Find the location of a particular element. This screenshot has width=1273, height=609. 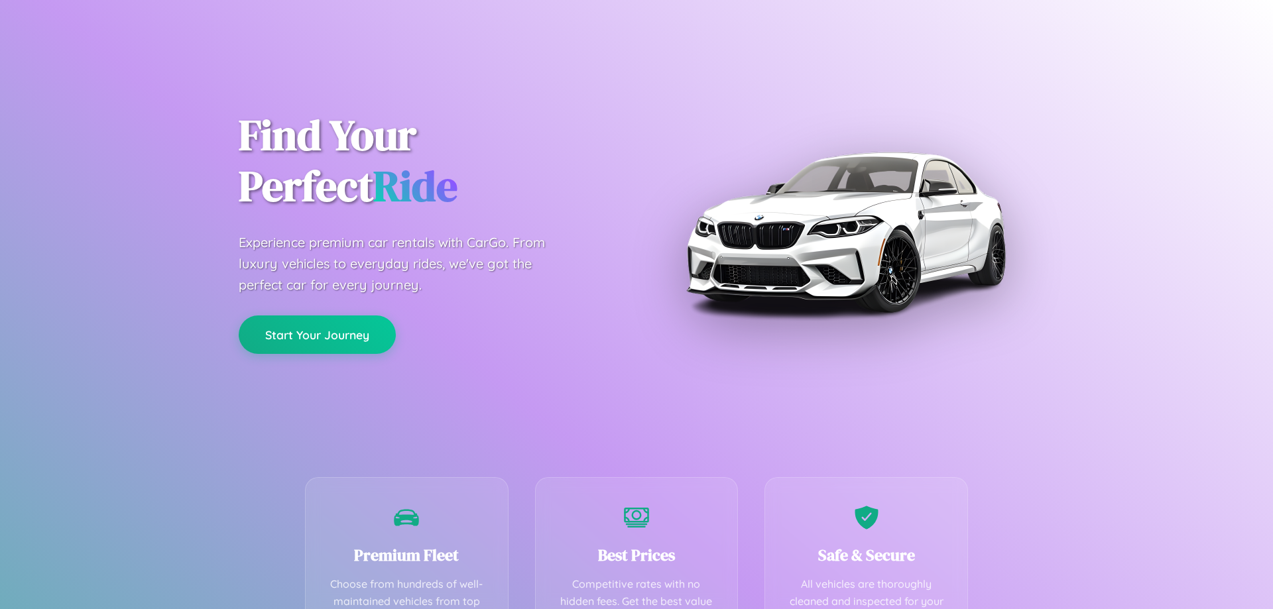

p: Experience premium car rentals with CarGo. From luxury vehicles to everyday rides, we've got the ... is located at coordinates (404, 264).